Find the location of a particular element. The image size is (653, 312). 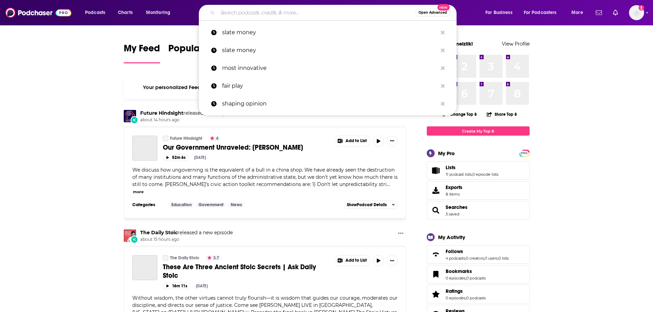

span: PRO is located at coordinates (525, 153).